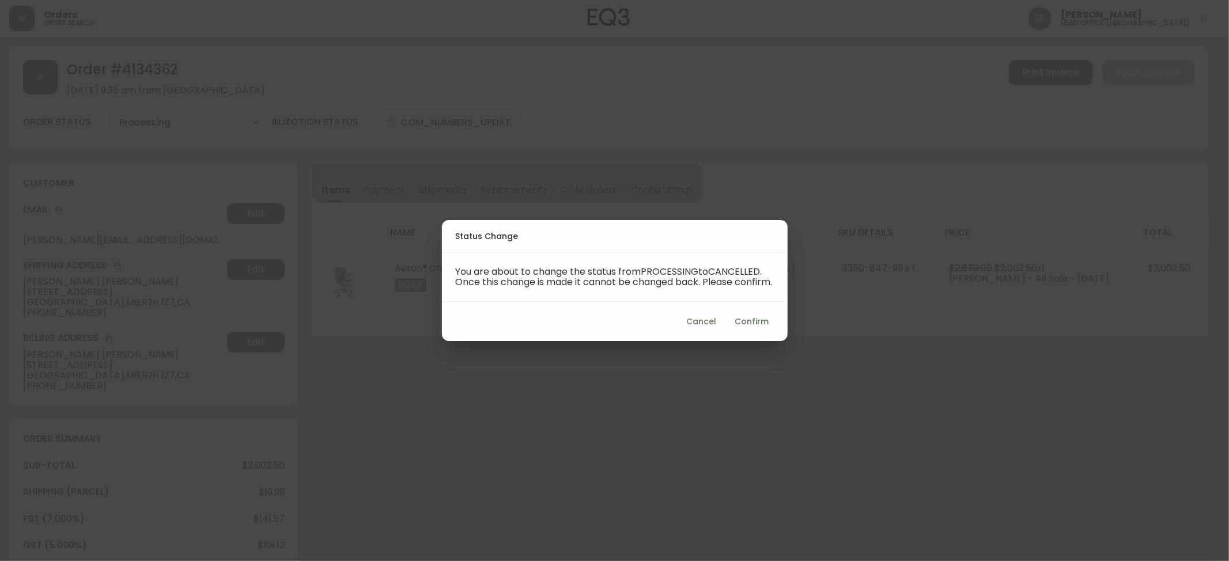 The width and height of the screenshot is (1229, 561). Describe the element at coordinates (752, 322) in the screenshot. I see `button: Confirm` at that location.